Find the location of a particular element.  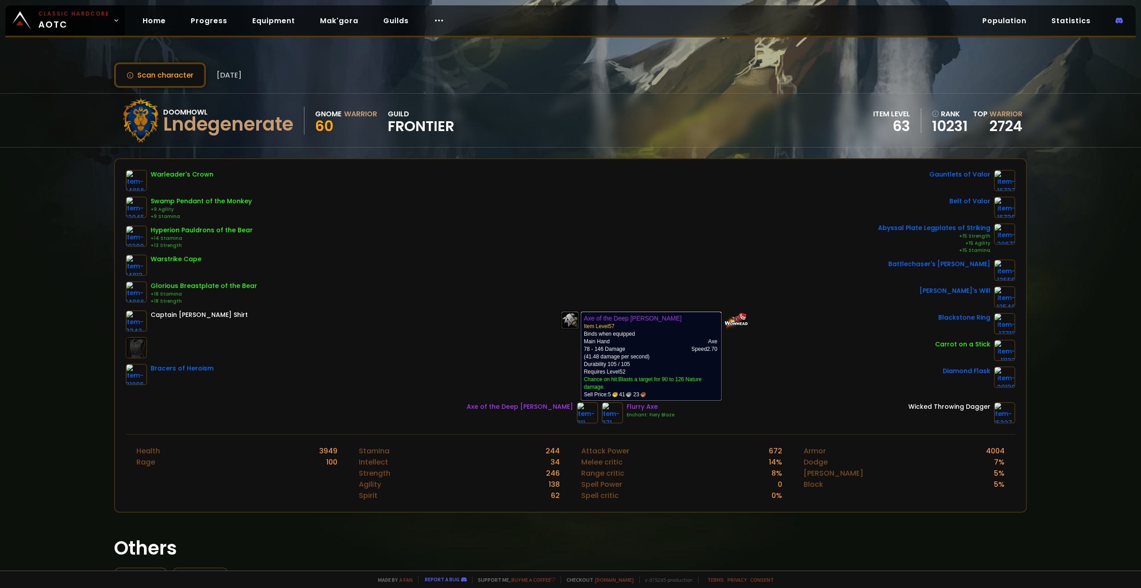

div: 7 % is located at coordinates (1000, 462).